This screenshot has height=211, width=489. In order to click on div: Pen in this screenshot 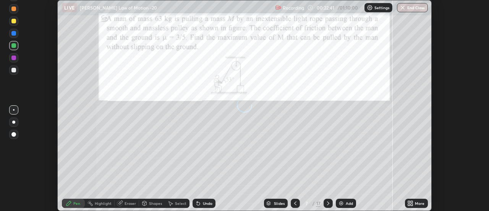, I will do `click(77, 203)`.